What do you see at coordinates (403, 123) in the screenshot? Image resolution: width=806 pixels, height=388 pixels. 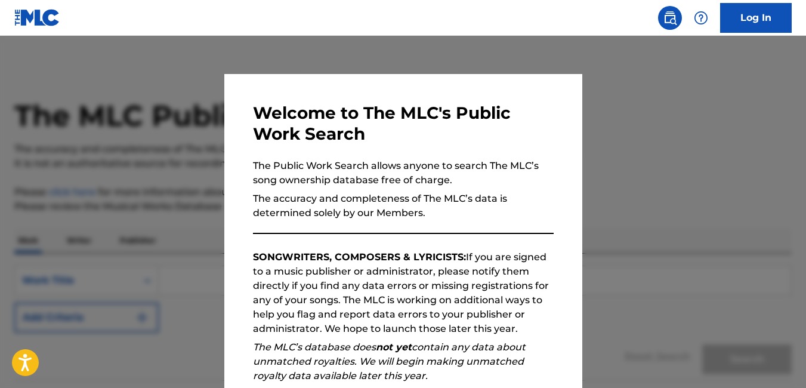 I see `h3: Welcome to The MLC's Public Work Search` at bounding box center [403, 123].